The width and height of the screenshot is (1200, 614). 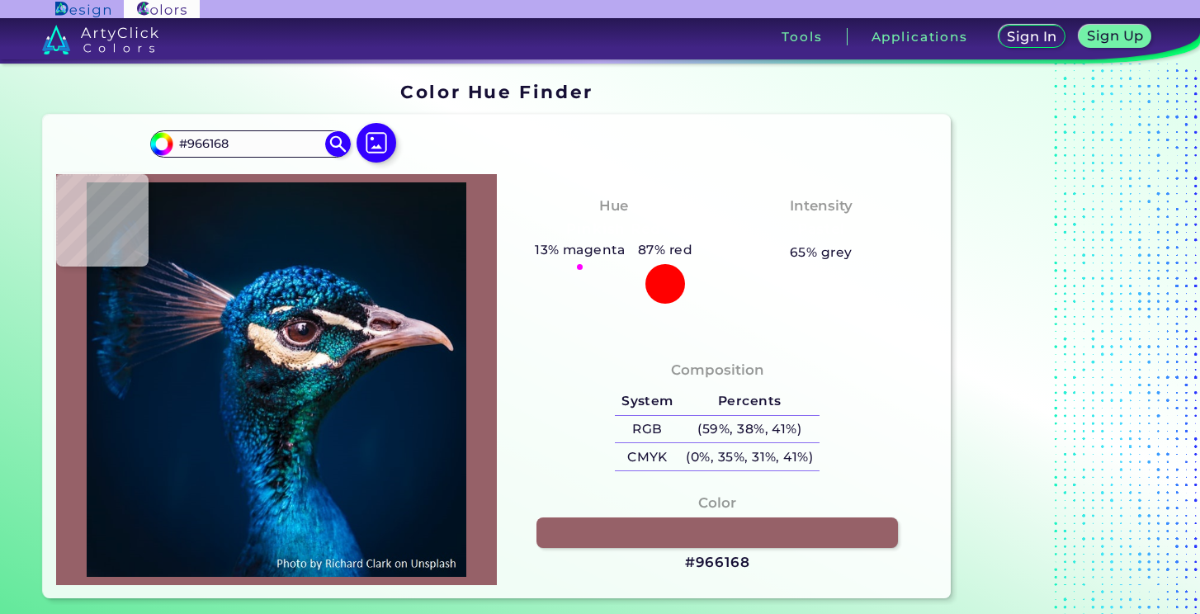 I want to click on h3: Pastel, so click(x=820, y=229).